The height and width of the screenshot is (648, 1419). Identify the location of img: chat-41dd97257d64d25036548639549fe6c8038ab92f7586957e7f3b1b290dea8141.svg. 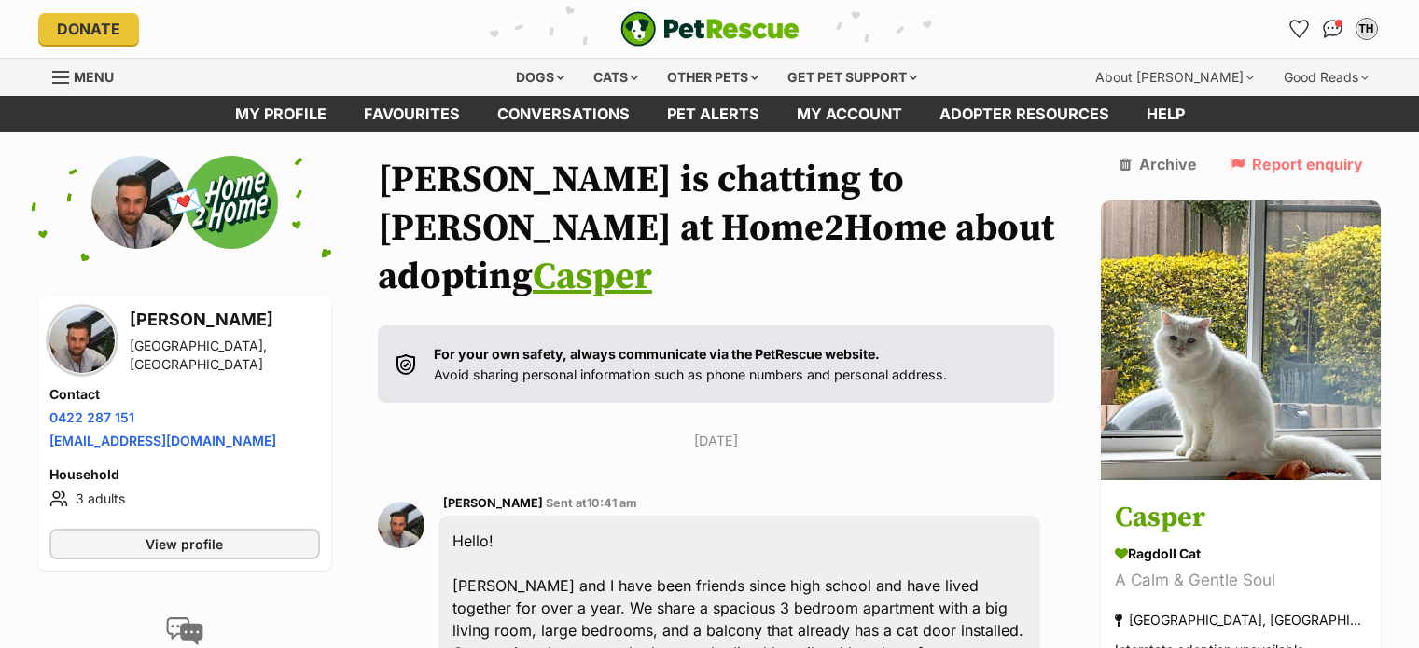
(1332, 29).